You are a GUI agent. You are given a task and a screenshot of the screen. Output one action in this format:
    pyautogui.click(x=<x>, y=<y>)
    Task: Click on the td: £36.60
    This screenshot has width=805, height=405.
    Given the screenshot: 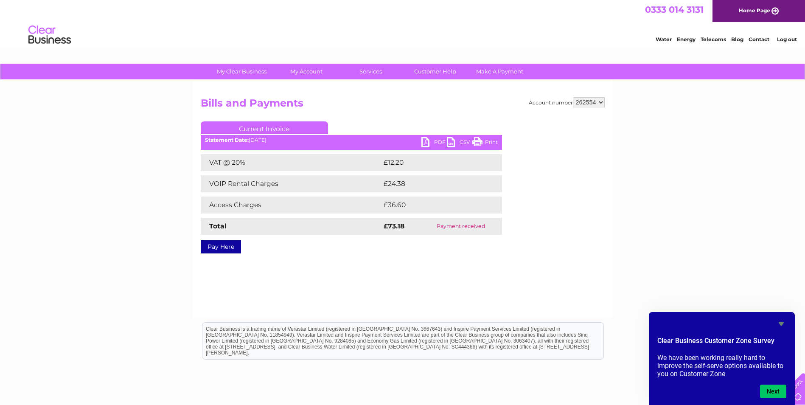 What is the action you would take?
    pyautogui.click(x=433, y=205)
    